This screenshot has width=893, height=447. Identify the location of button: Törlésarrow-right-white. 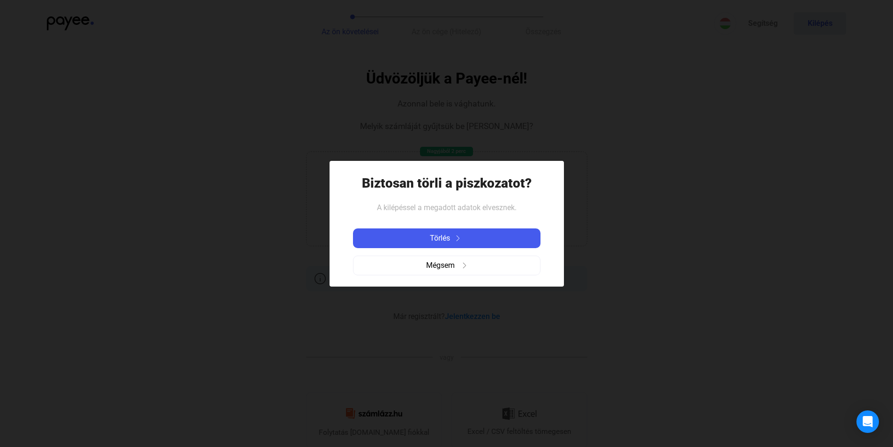
(447, 238).